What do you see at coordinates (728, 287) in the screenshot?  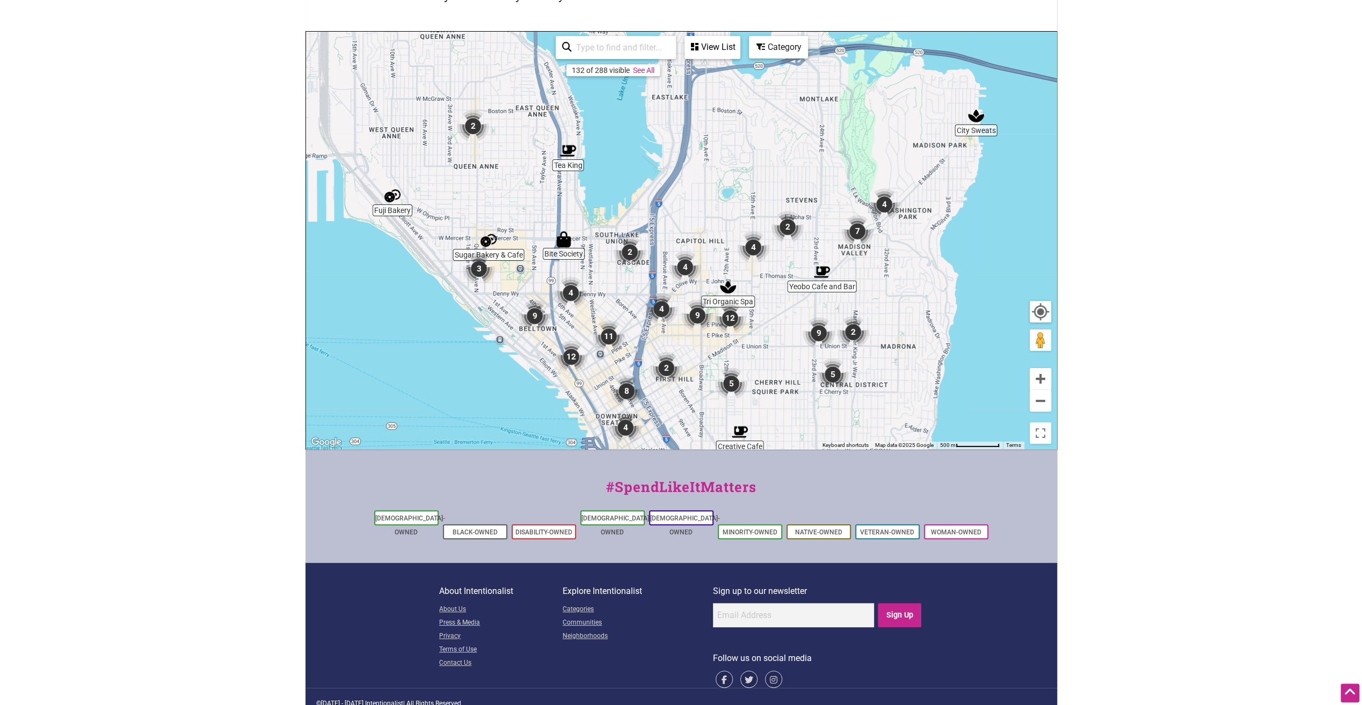 I see `div: Tri Organic Spa` at bounding box center [728, 287].